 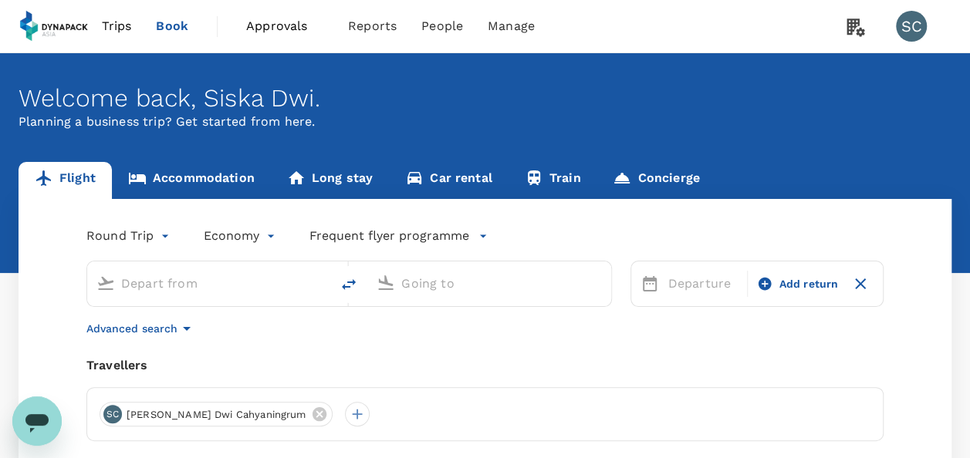 I want to click on a: Long stay, so click(x=330, y=181).